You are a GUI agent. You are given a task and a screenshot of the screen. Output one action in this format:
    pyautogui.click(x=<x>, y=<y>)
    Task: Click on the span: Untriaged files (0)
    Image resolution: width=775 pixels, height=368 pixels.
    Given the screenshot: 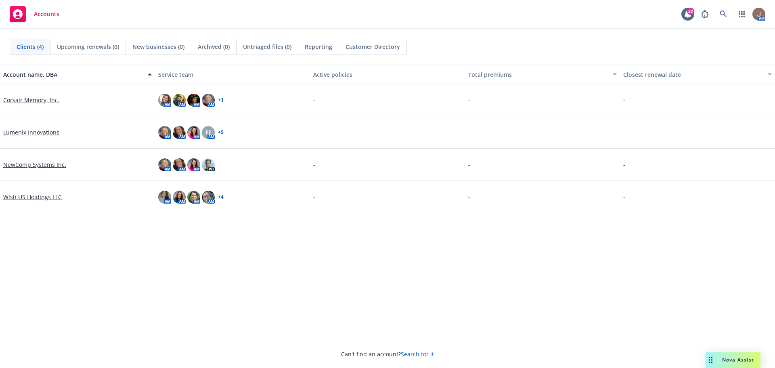 What is the action you would take?
    pyautogui.click(x=267, y=46)
    